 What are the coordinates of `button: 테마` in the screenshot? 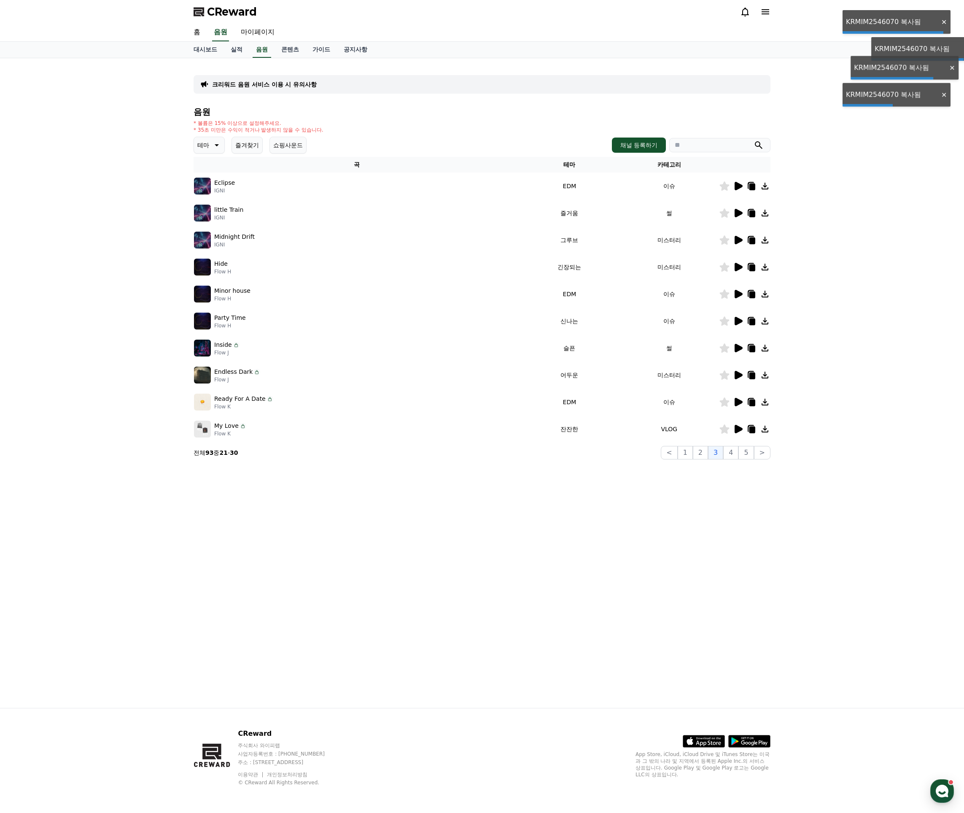 It's located at (209, 145).